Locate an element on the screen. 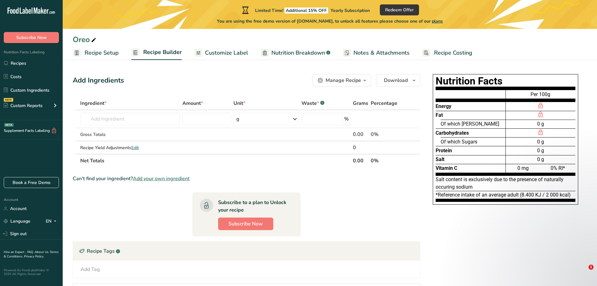 Image resolution: width=597 pixels, height=286 pixels. div: Oreo is located at coordinates (85, 40).